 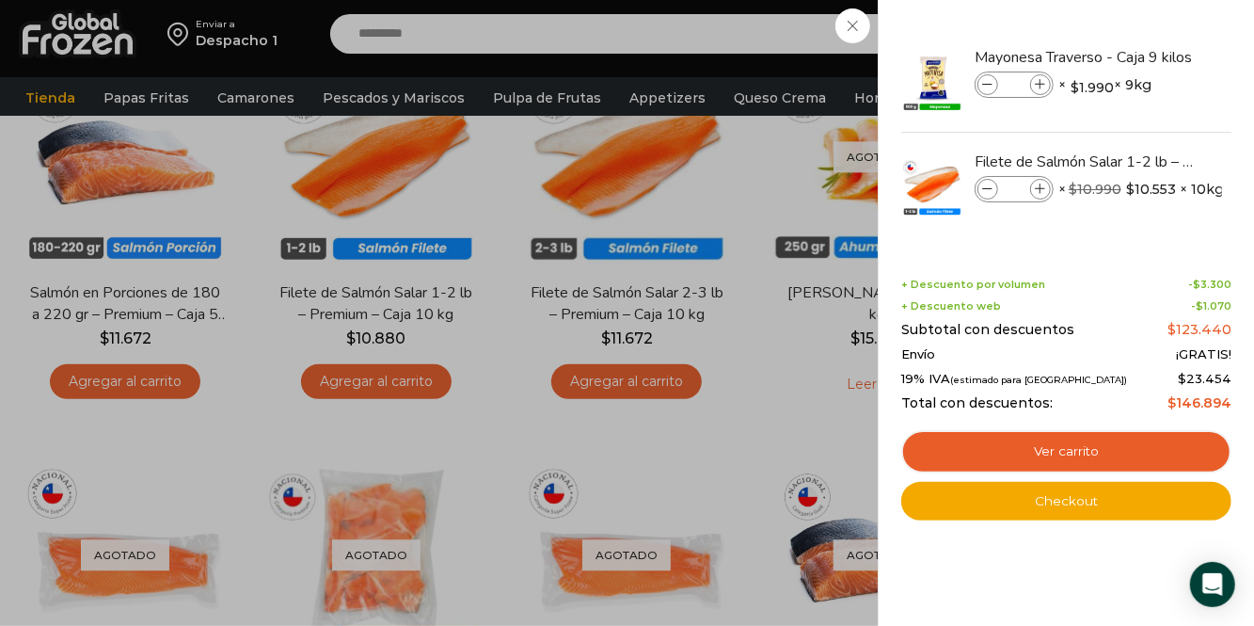 I want to click on bdi: 10.553, so click(x=1151, y=189).